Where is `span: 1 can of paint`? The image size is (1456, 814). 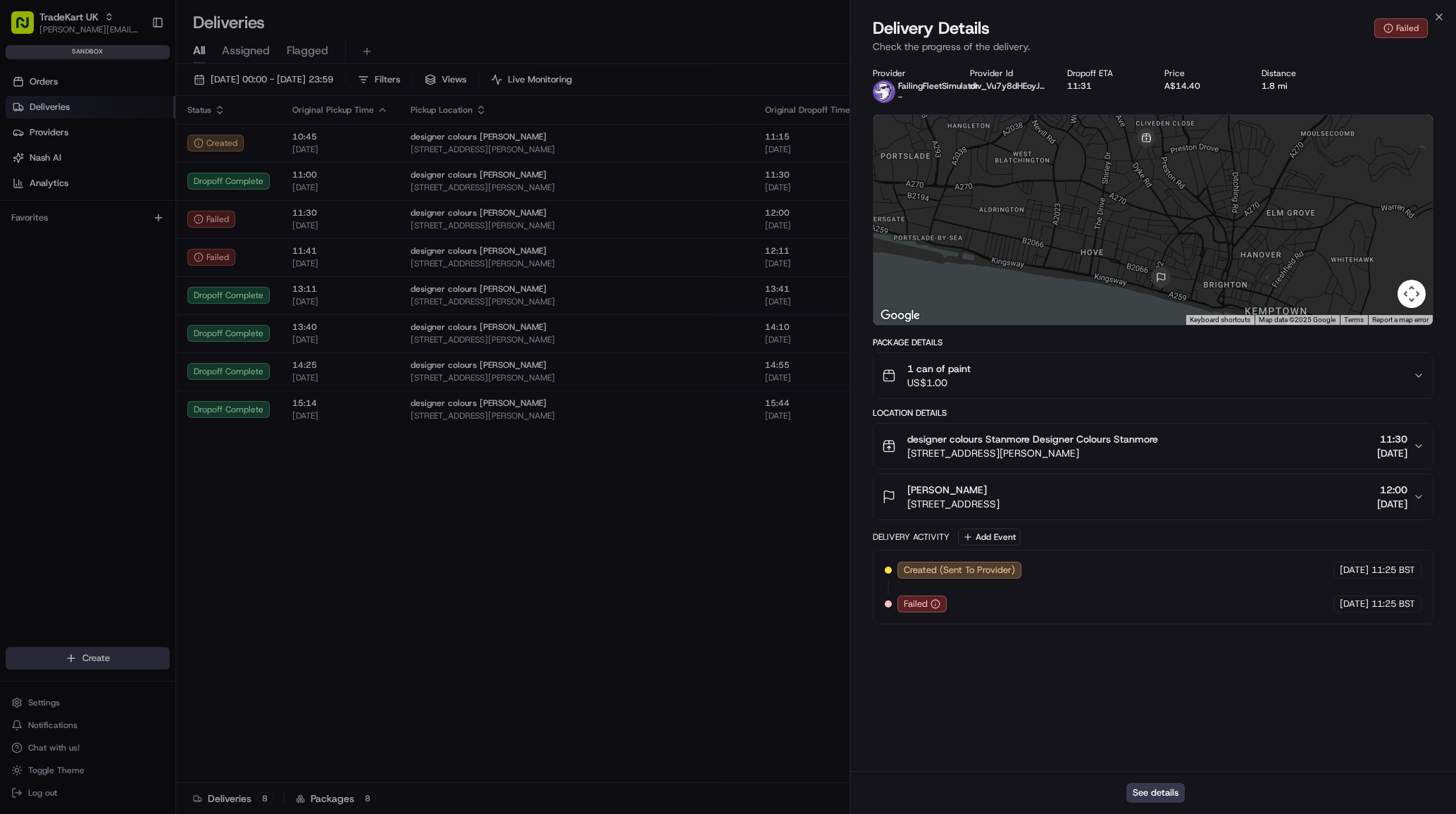 span: 1 can of paint is located at coordinates (939, 368).